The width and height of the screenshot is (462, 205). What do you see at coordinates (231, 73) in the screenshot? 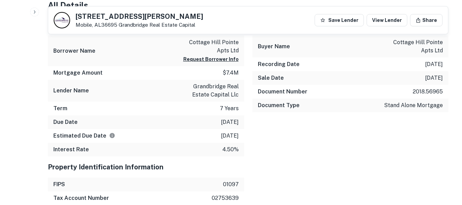
I see `p: $7.4m` at bounding box center [231, 73].